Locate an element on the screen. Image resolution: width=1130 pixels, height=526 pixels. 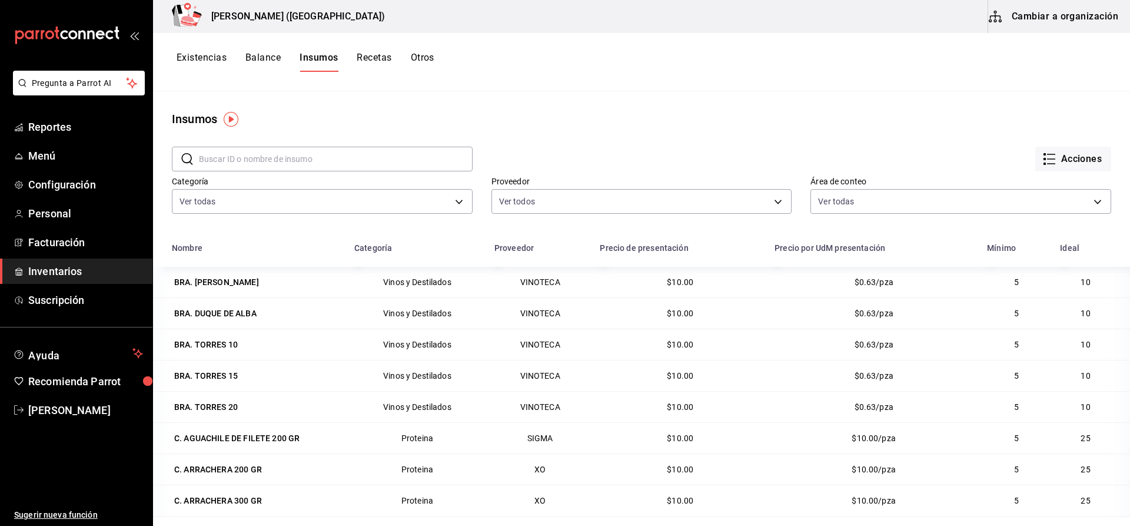
div: Precio de presentación is located at coordinates (644, 248).